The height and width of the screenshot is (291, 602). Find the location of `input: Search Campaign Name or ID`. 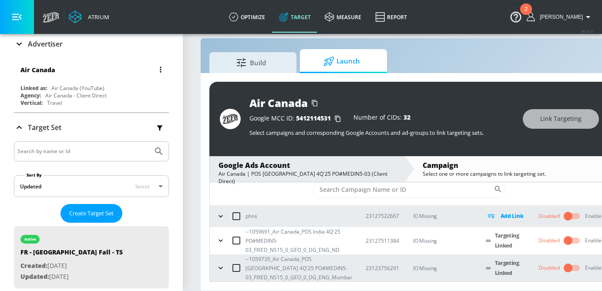

input: Search Campaign Name or ID is located at coordinates (403, 189).